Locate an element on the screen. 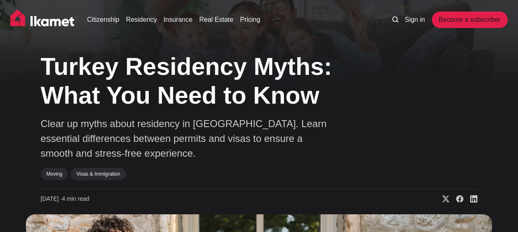 The height and width of the screenshot is (232, 518). img: Ikamet home is located at coordinates (44, 20).